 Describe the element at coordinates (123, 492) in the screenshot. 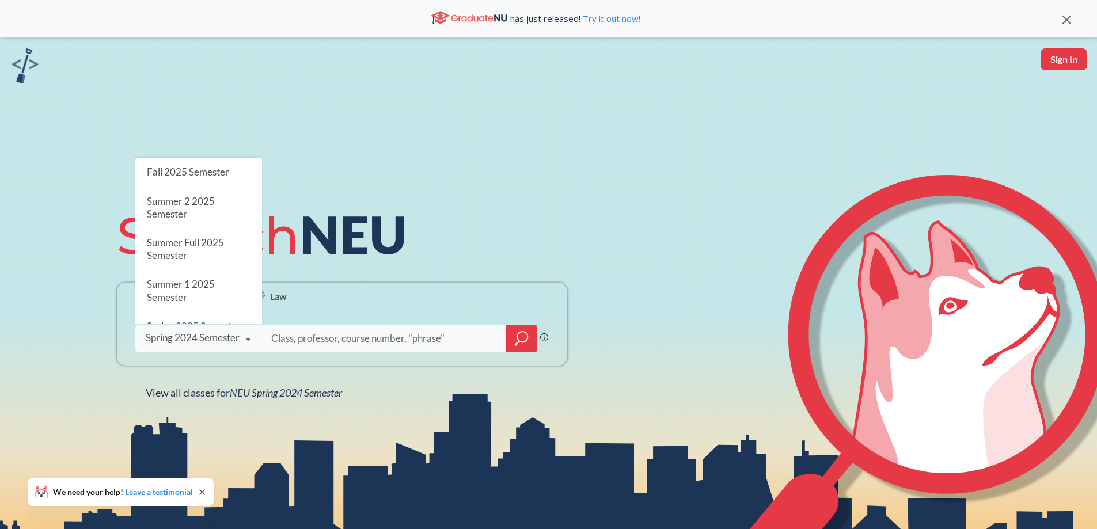

I see `span: We need your help!` at that location.